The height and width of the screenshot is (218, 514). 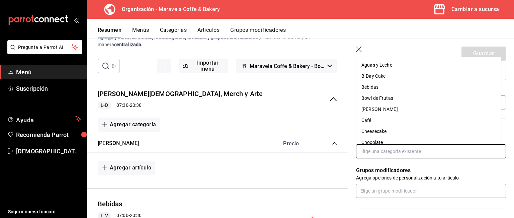 I want to click on div: (existentes o nuevos) de manera, so click(x=217, y=41).